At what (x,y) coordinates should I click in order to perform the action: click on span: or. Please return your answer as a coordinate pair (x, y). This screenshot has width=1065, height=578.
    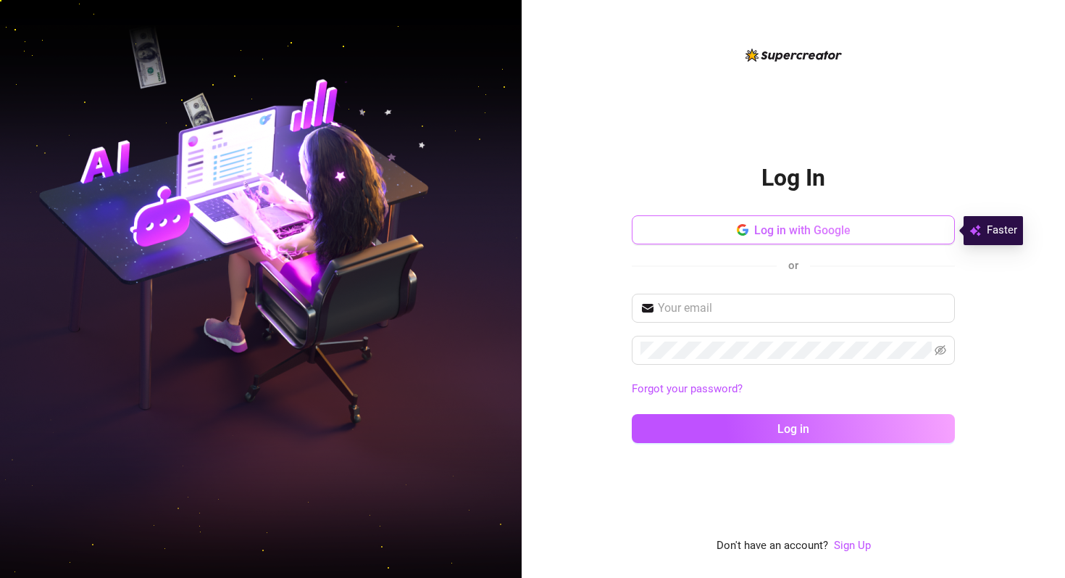
    Looking at the image, I should click on (793, 265).